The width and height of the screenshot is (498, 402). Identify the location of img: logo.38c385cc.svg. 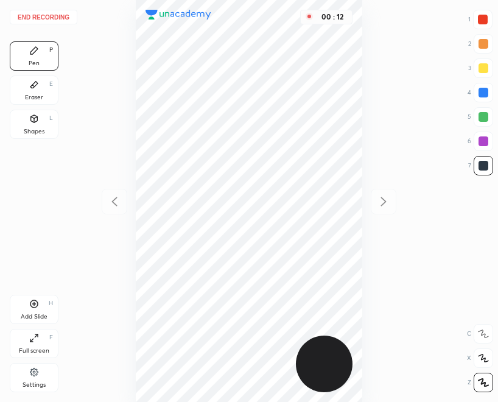
(178, 15).